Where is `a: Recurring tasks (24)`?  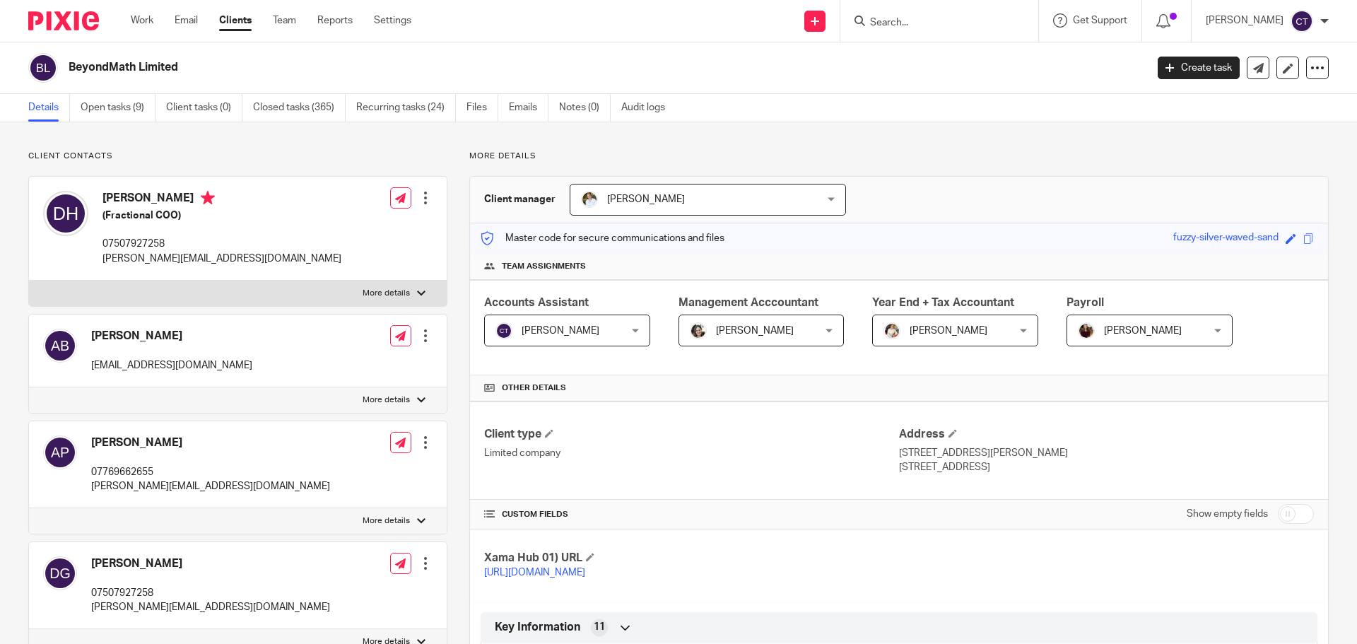
a: Recurring tasks (24) is located at coordinates (406, 107).